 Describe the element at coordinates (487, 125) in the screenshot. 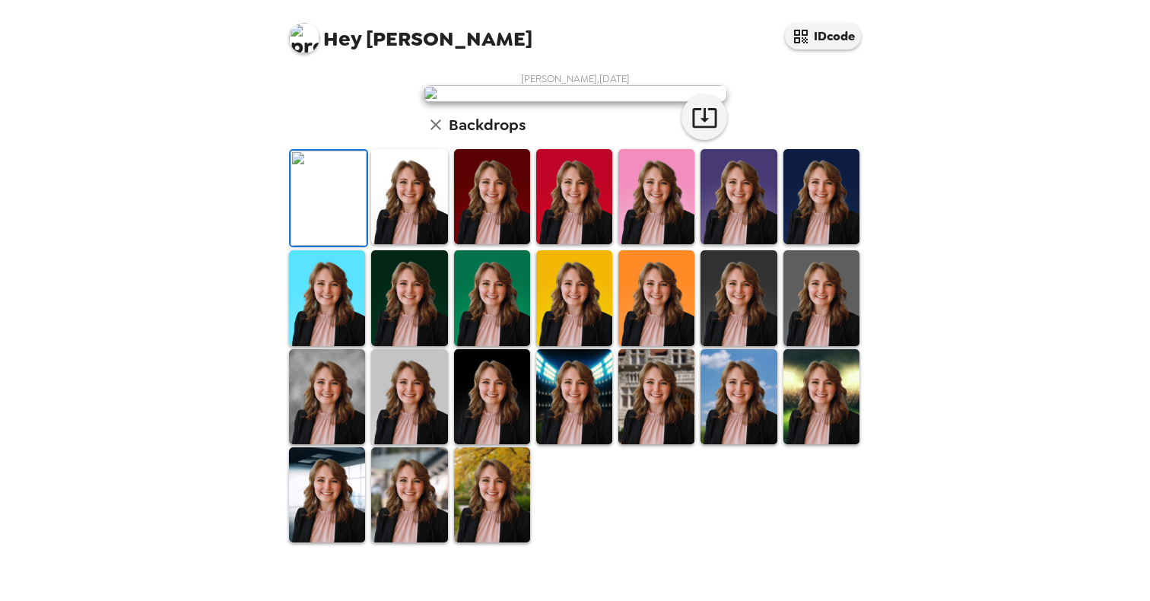

I see `h6: Backdrops` at that location.